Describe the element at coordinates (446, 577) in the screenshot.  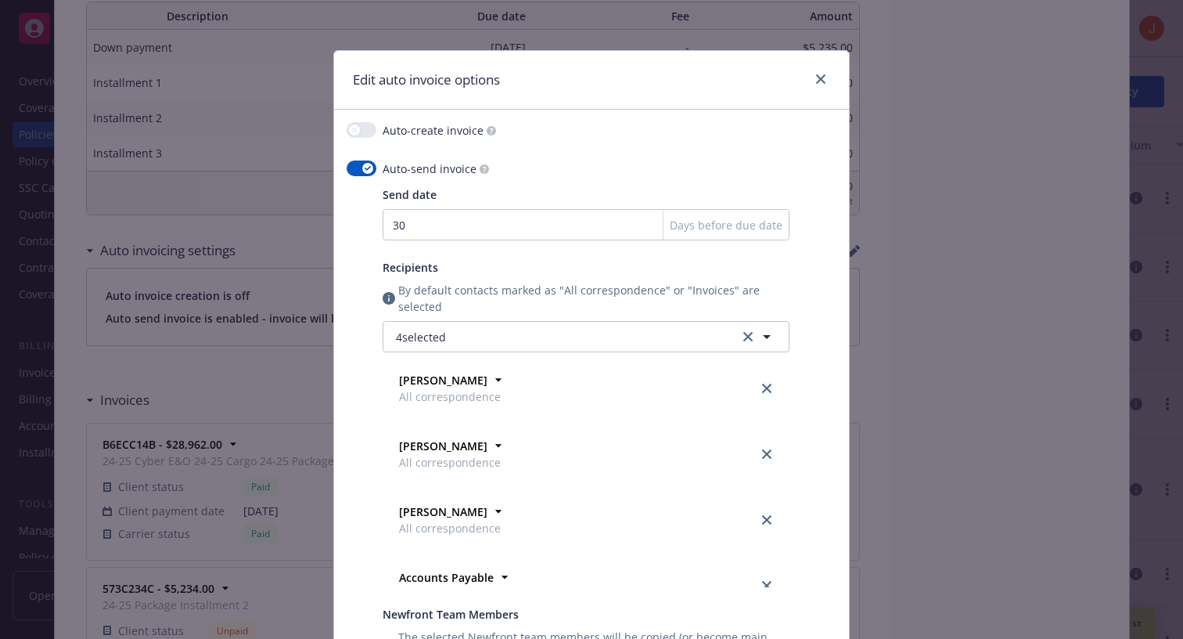
I see `strong: Accounts Payable` at that location.